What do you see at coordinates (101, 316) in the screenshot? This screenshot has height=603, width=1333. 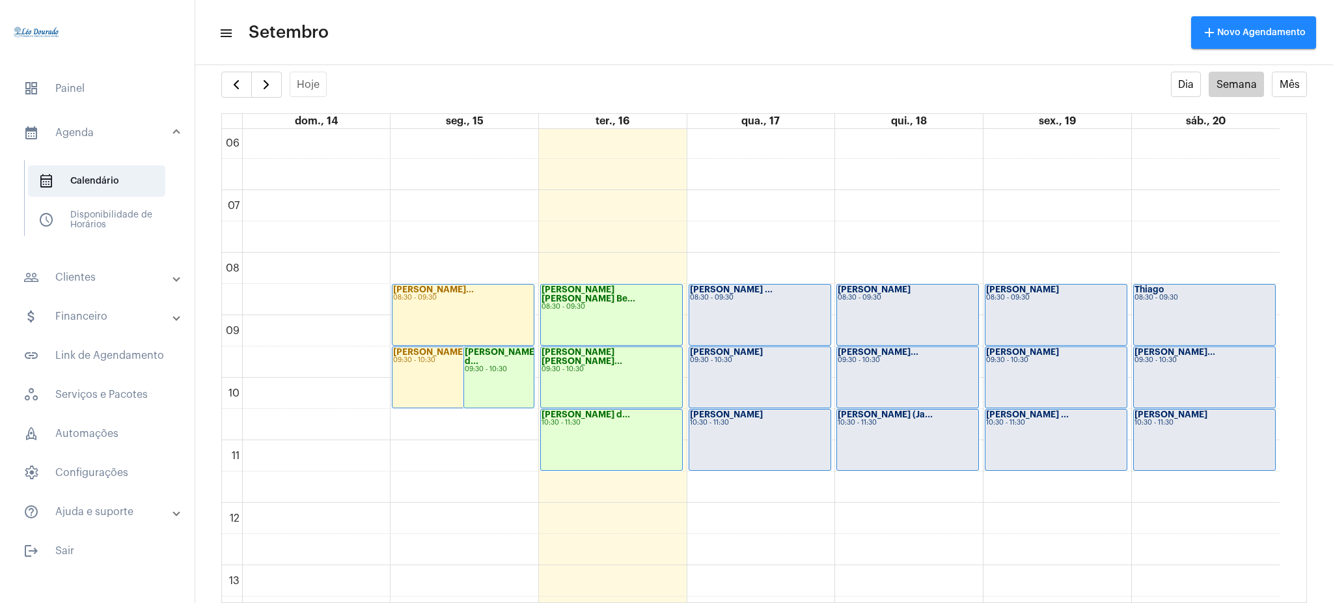 I see `mat-expansion-panel-header: sidenav iconFinanceiro` at bounding box center [101, 316].